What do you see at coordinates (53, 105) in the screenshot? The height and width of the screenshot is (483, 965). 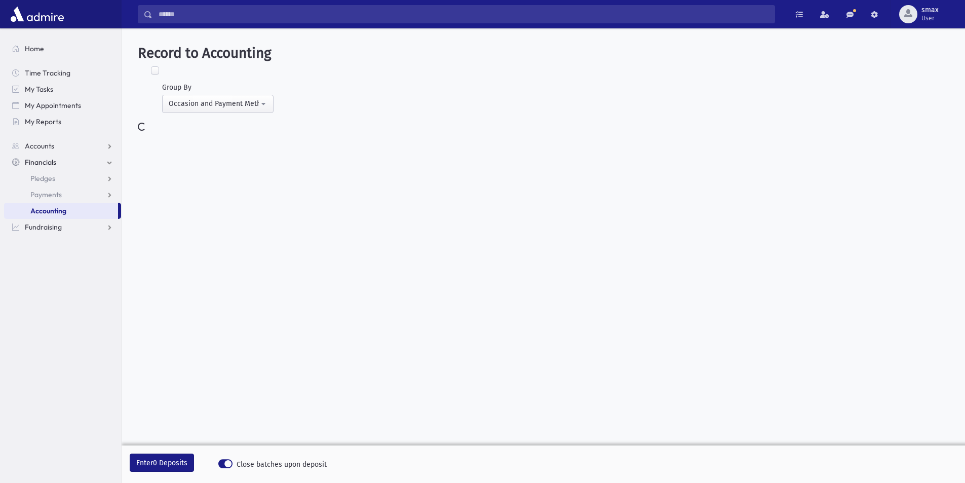 I see `span: My Appointments` at bounding box center [53, 105].